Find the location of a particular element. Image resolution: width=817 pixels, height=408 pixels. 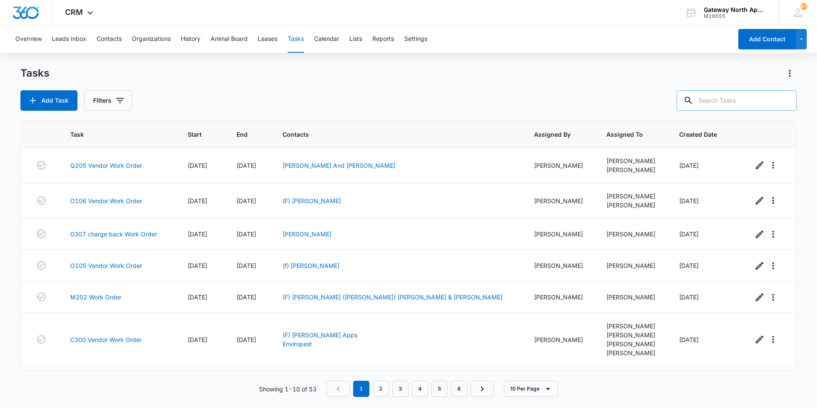

a: O106 Vendor Work Order is located at coordinates (106, 200).